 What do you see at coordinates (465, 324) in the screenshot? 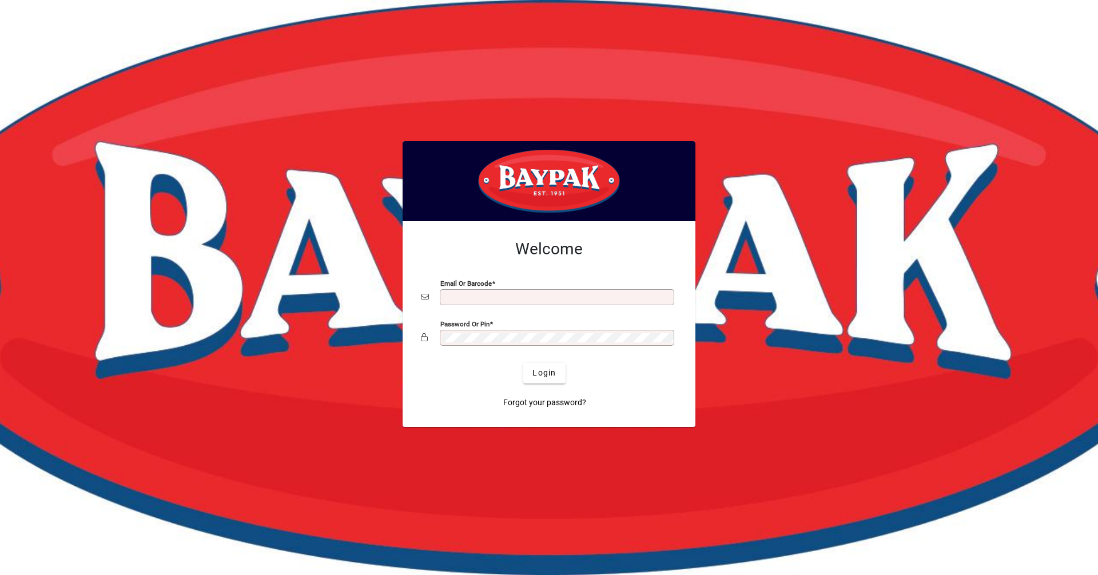
I see `mat-label: Password or Pin` at bounding box center [465, 324].